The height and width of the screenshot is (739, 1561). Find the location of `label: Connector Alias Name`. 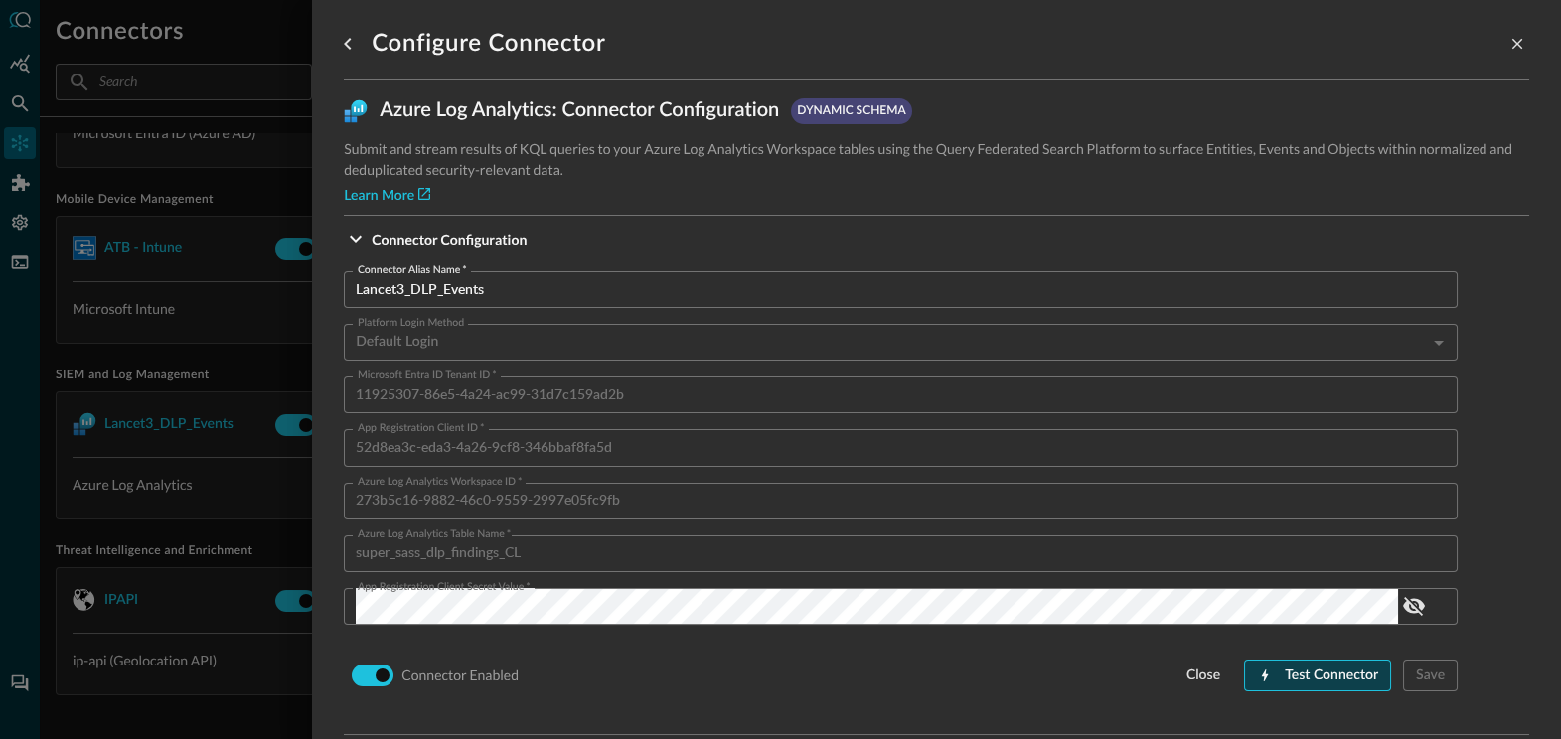

label: Connector Alias Name is located at coordinates (412, 270).